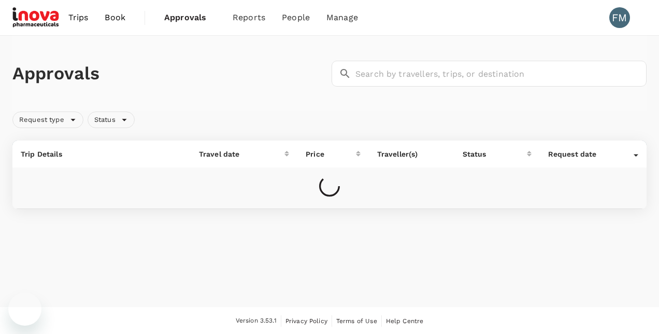 Image resolution: width=659 pixels, height=334 pixels. What do you see at coordinates (405, 321) in the screenshot?
I see `span: Help Centre` at bounding box center [405, 321].